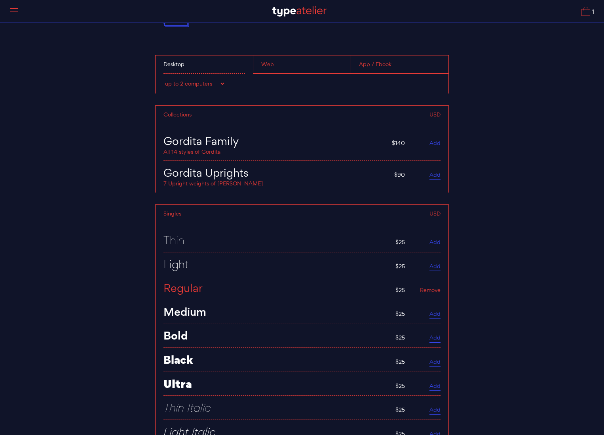 The width and height of the screenshot is (604, 435). Describe the element at coordinates (204, 65) in the screenshot. I see `div: Desktop` at that location.